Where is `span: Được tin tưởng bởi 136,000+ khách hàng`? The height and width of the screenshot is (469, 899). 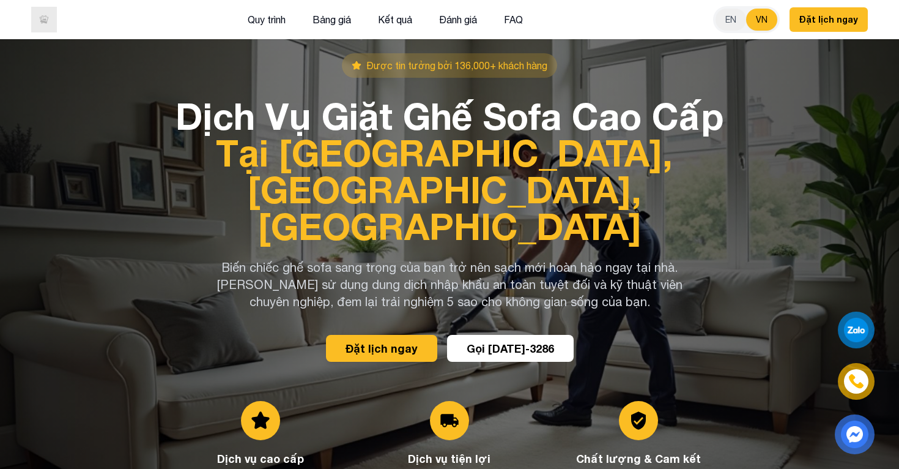
span: Được tin tưởng bởi 136,000+ khách hàng is located at coordinates (457, 65).